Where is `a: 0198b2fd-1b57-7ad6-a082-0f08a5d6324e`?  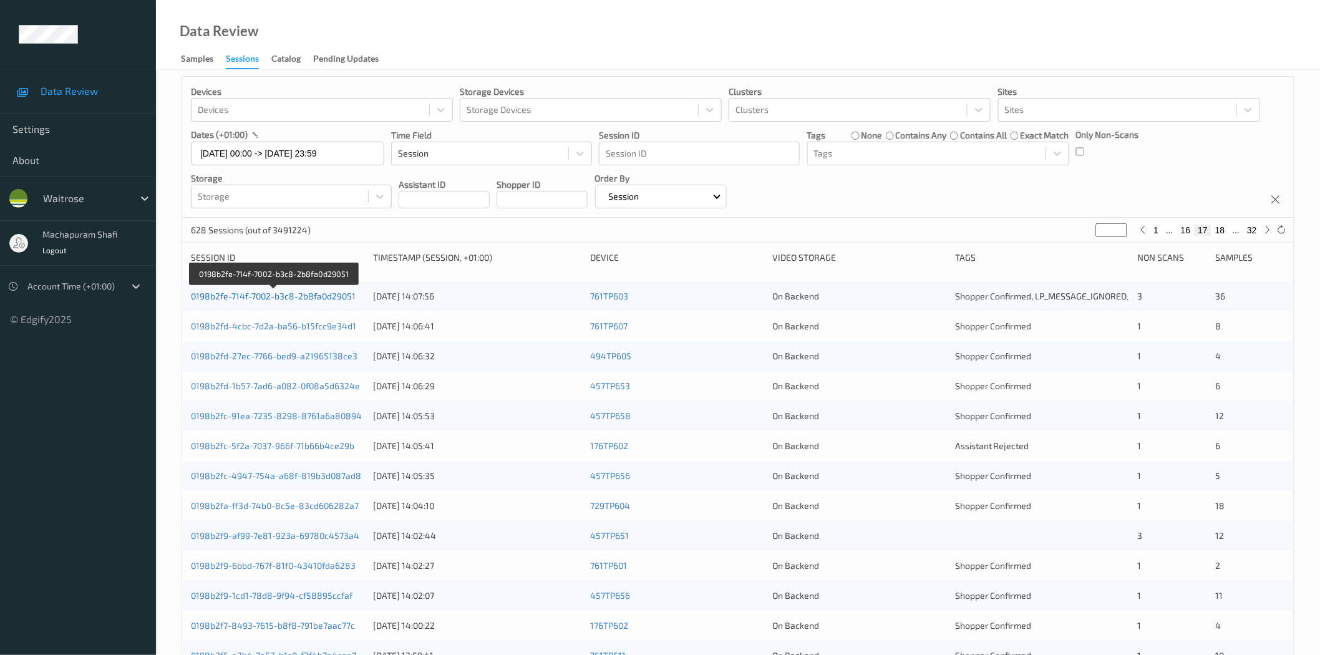 a: 0198b2fd-1b57-7ad6-a082-0f08a5d6324e is located at coordinates (275, 386).